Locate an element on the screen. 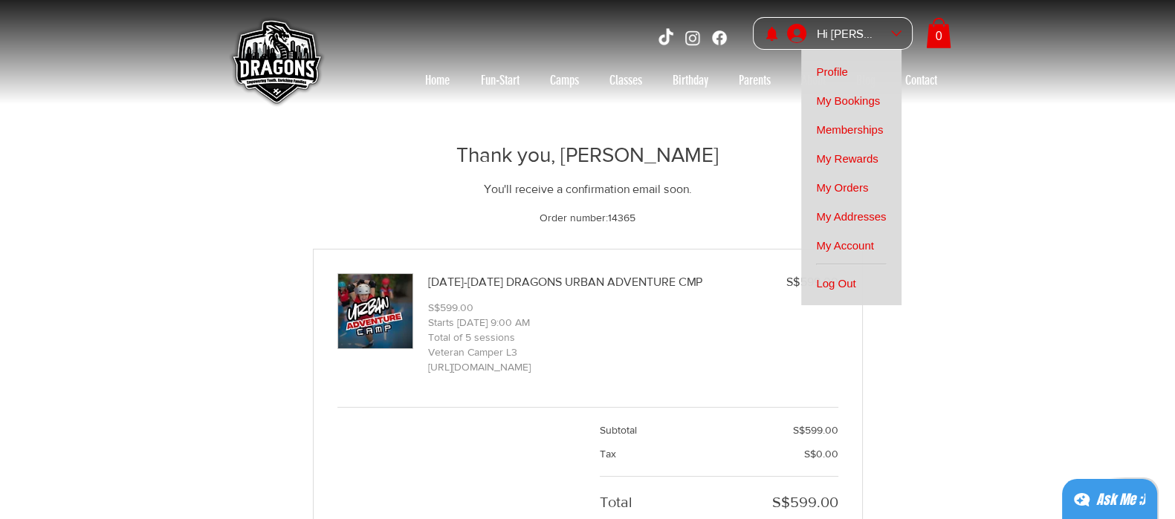 Image resolution: width=1175 pixels, height=519 pixels. a: Parents is located at coordinates (755, 80).